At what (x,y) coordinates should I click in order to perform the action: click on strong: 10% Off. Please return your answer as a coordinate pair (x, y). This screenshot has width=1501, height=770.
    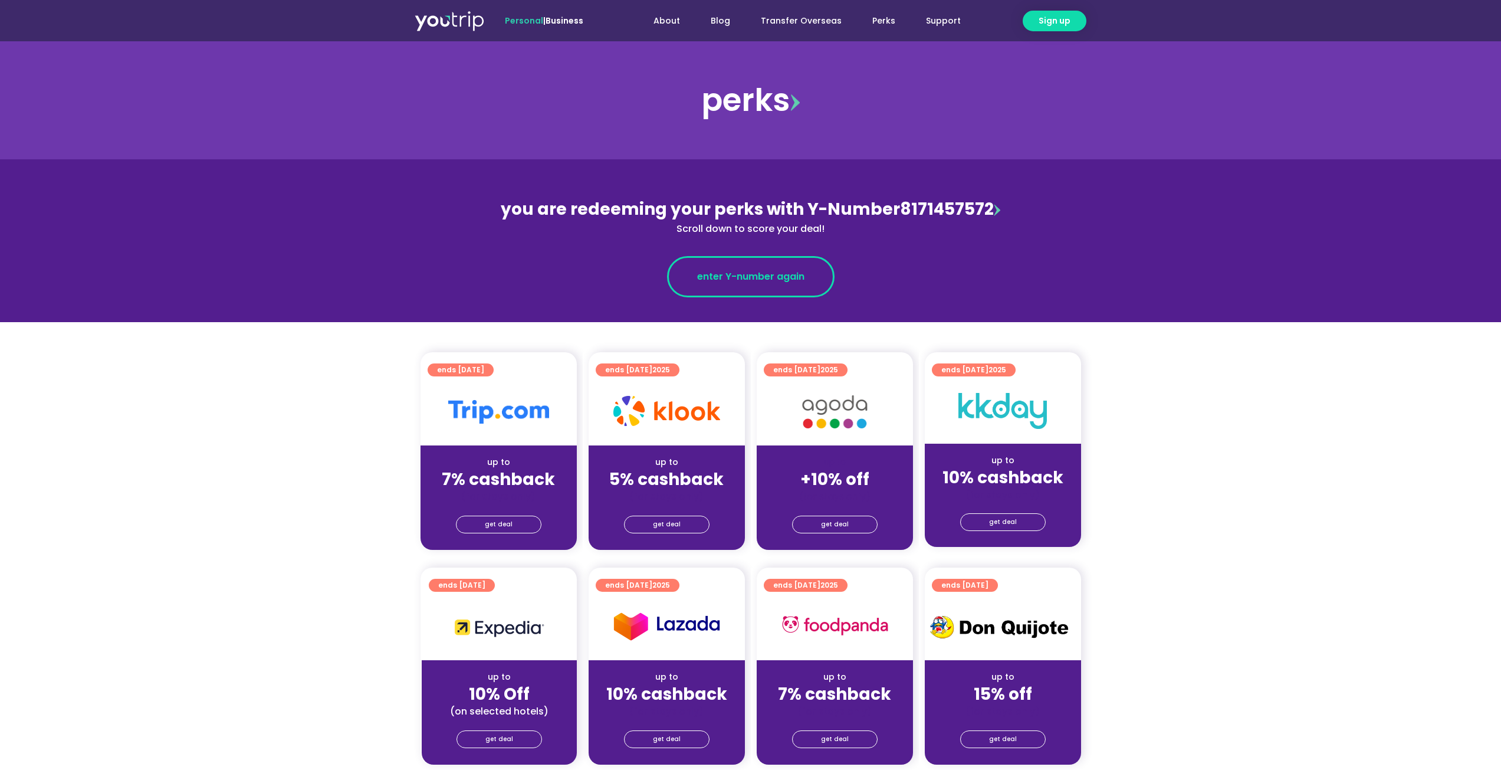
    Looking at the image, I should click on (499, 694).